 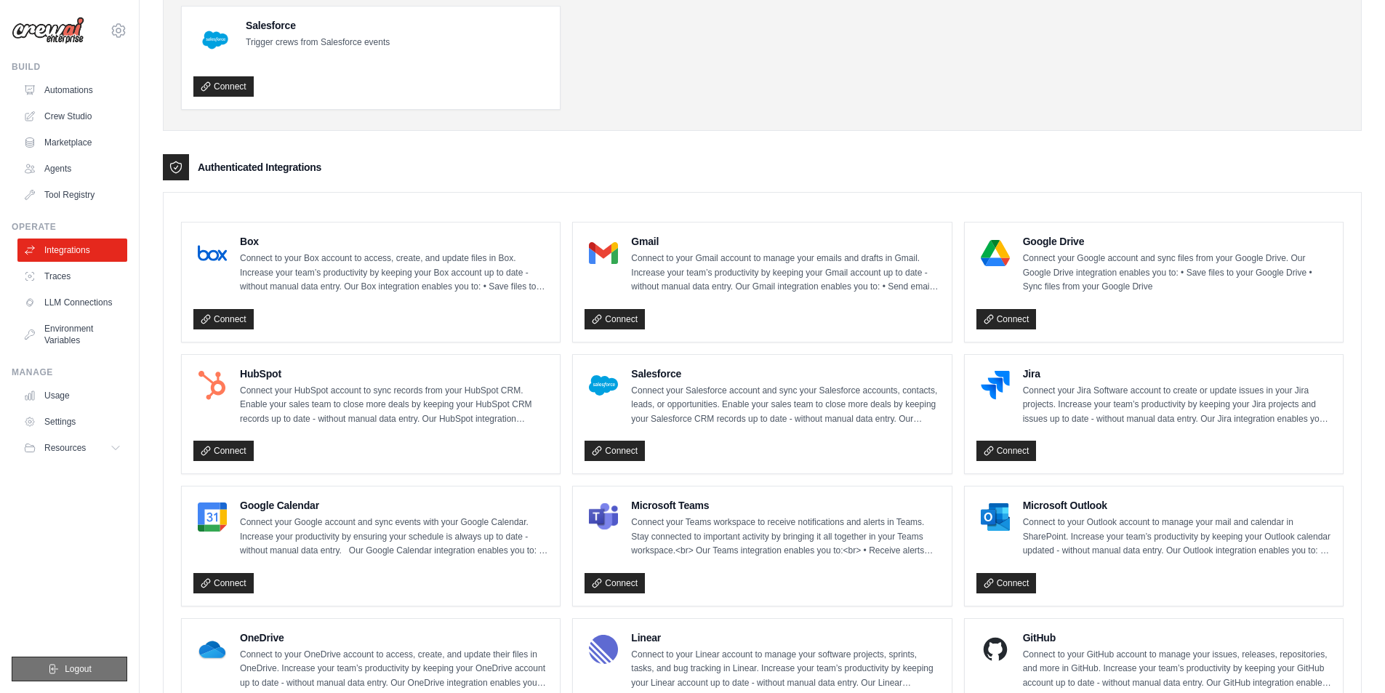 What do you see at coordinates (78, 669) in the screenshot?
I see `span: Logout` at bounding box center [78, 669].